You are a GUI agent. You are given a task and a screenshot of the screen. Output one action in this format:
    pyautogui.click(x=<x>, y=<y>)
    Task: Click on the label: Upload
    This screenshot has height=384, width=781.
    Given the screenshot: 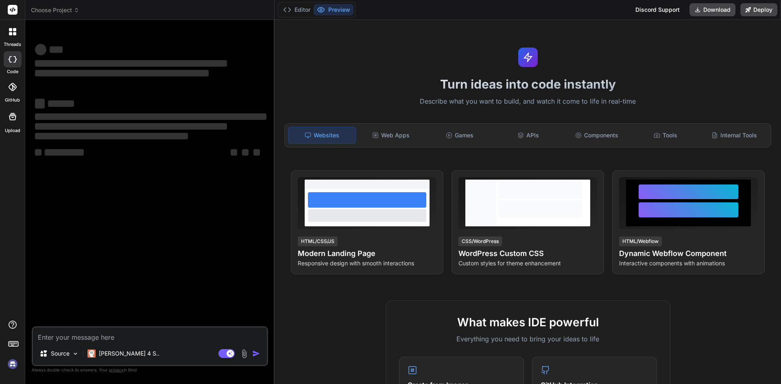 What is the action you would take?
    pyautogui.click(x=13, y=131)
    